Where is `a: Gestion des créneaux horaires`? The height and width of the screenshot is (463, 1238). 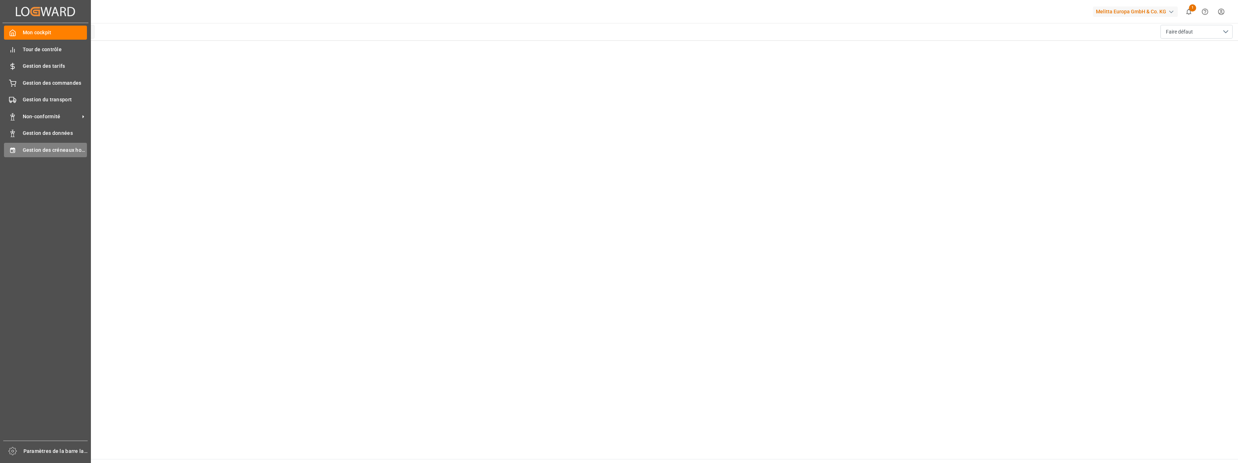 a: Gestion des créneaux horaires is located at coordinates (45, 150).